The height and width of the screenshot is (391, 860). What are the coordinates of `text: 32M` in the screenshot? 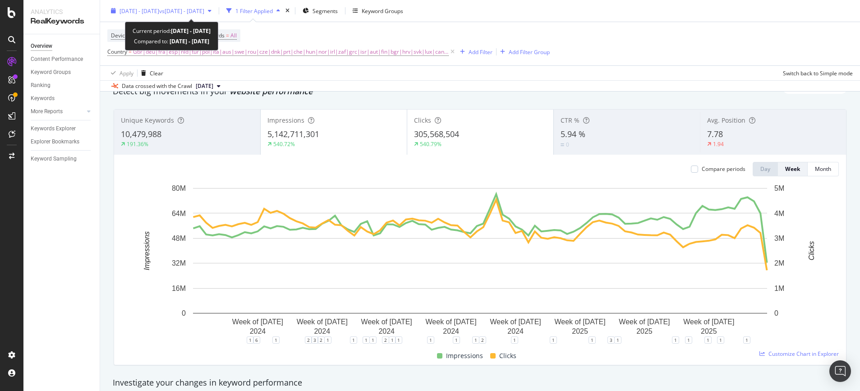 It's located at (179, 263).